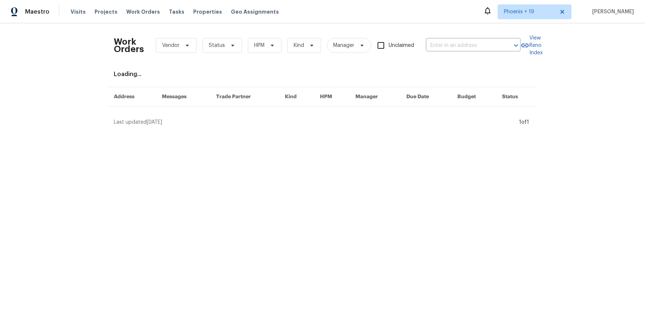  Describe the element at coordinates (129, 45) in the screenshot. I see `h2: Work Orders` at that location.